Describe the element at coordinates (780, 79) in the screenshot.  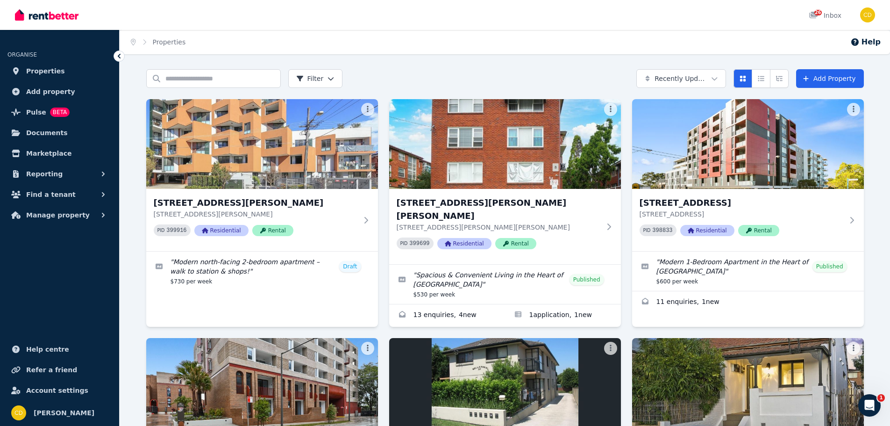
I see `button: Expanded list view` at that location.